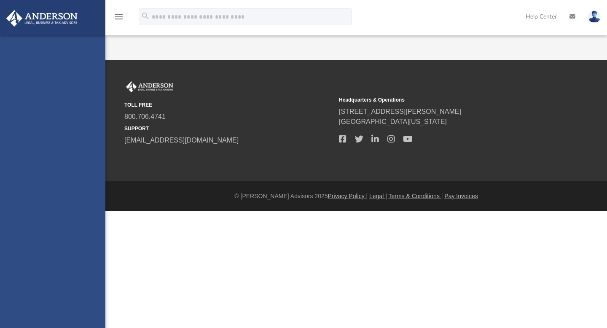  I want to click on a: Pay Invoices, so click(461, 196).